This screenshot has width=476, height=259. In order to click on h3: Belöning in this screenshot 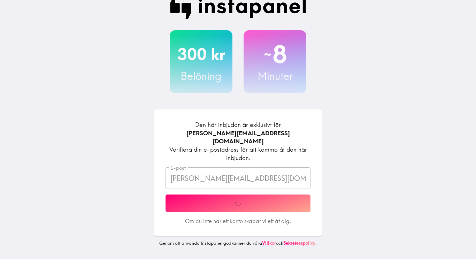, I will do `click(201, 76)`.